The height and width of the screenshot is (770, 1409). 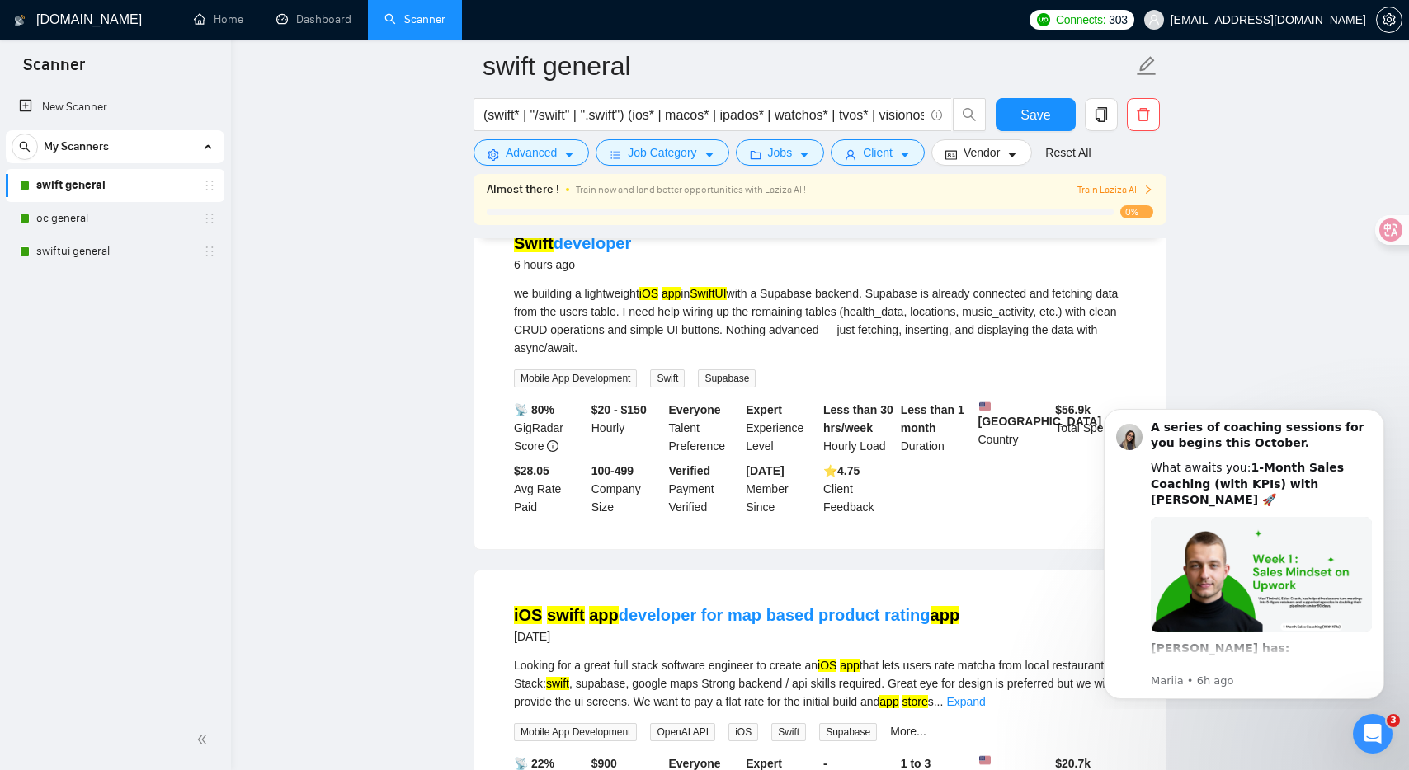 I want to click on div: GigRadar Score, so click(x=549, y=428).